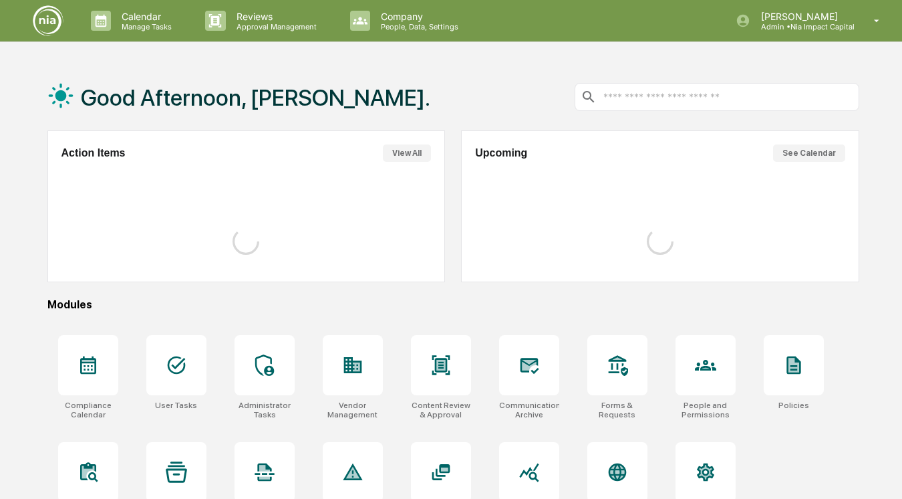 The width and height of the screenshot is (902, 499). Describe the element at coordinates (48, 21) in the screenshot. I see `img: logo` at that location.